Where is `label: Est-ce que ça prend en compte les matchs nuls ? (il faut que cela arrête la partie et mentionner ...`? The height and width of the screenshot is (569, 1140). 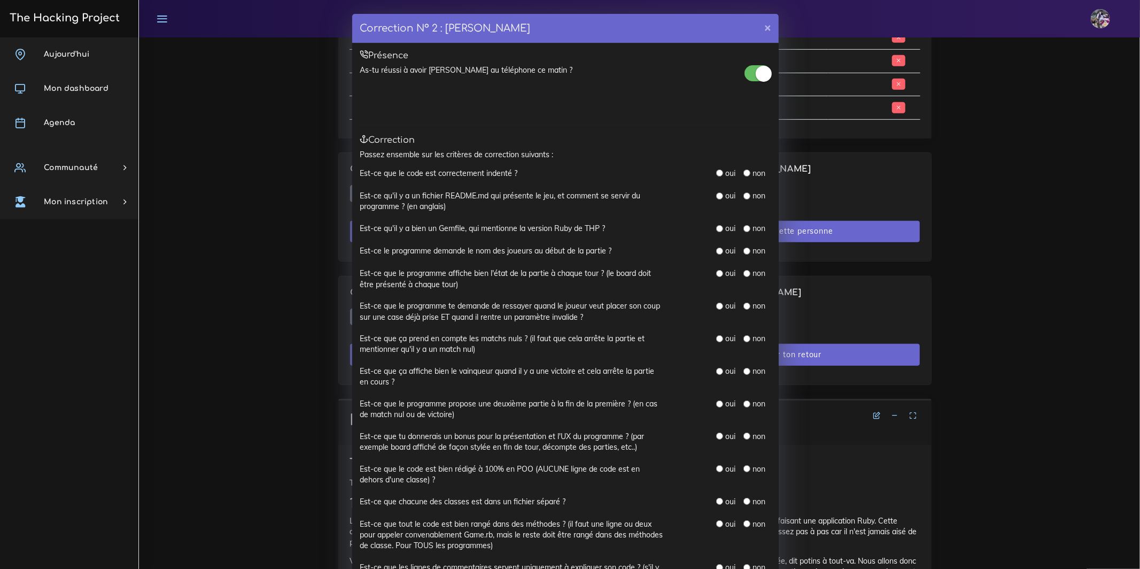
label: Est-ce que ça prend en compte les matchs nuls ? (il faut que cela arrête la partie et mentionner ... is located at coordinates (512, 344).